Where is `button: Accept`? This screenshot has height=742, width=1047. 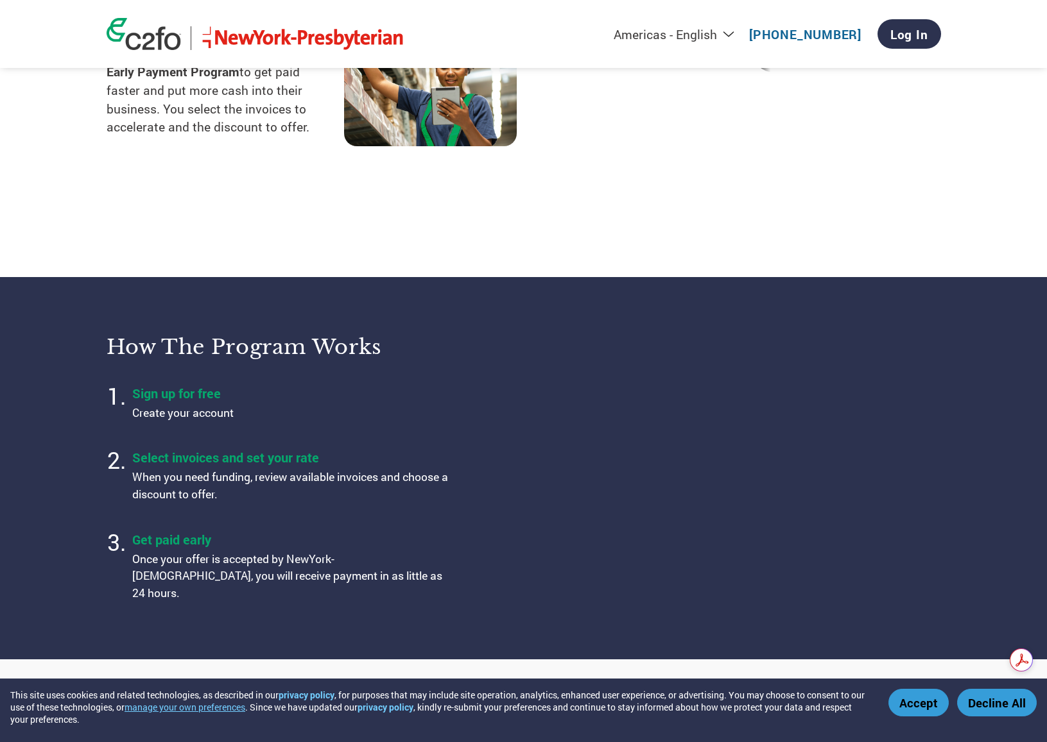 button: Accept is located at coordinates (918, 703).